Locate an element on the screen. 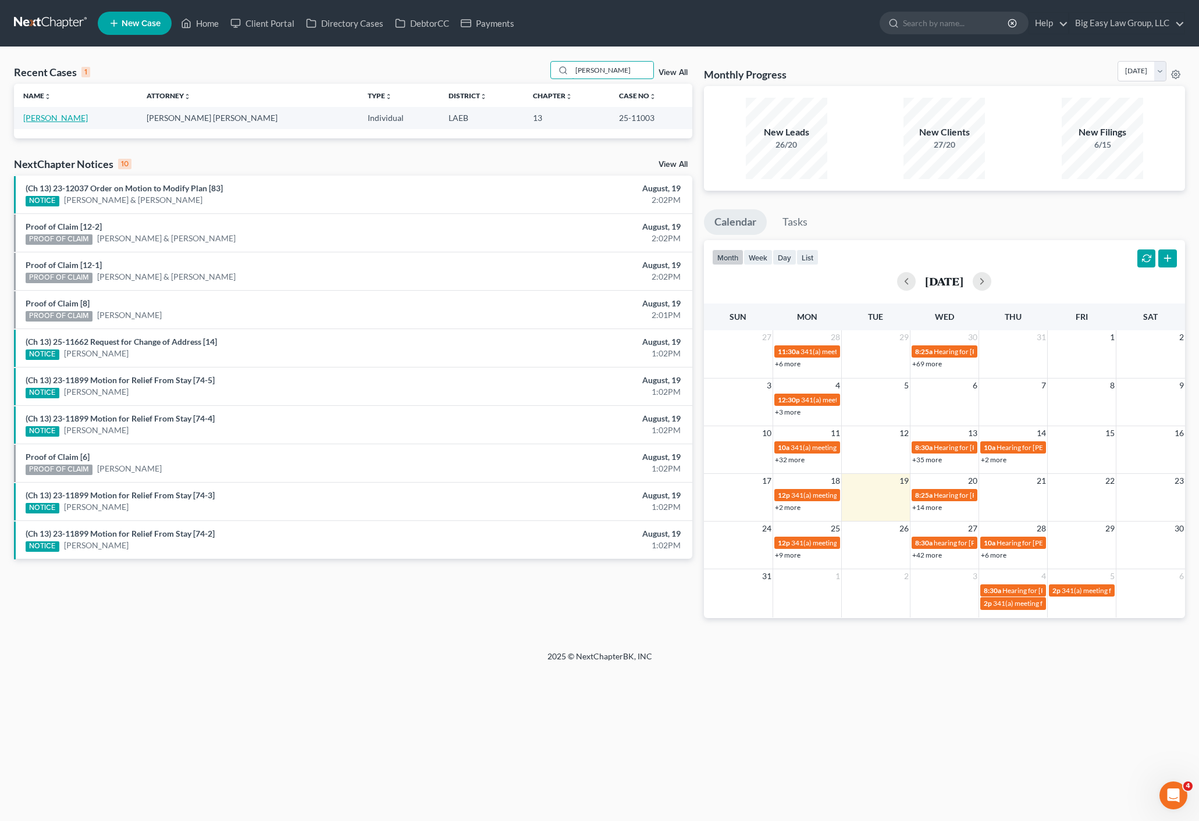 The image size is (1199, 821). input: Search by name... is located at coordinates (956, 23).